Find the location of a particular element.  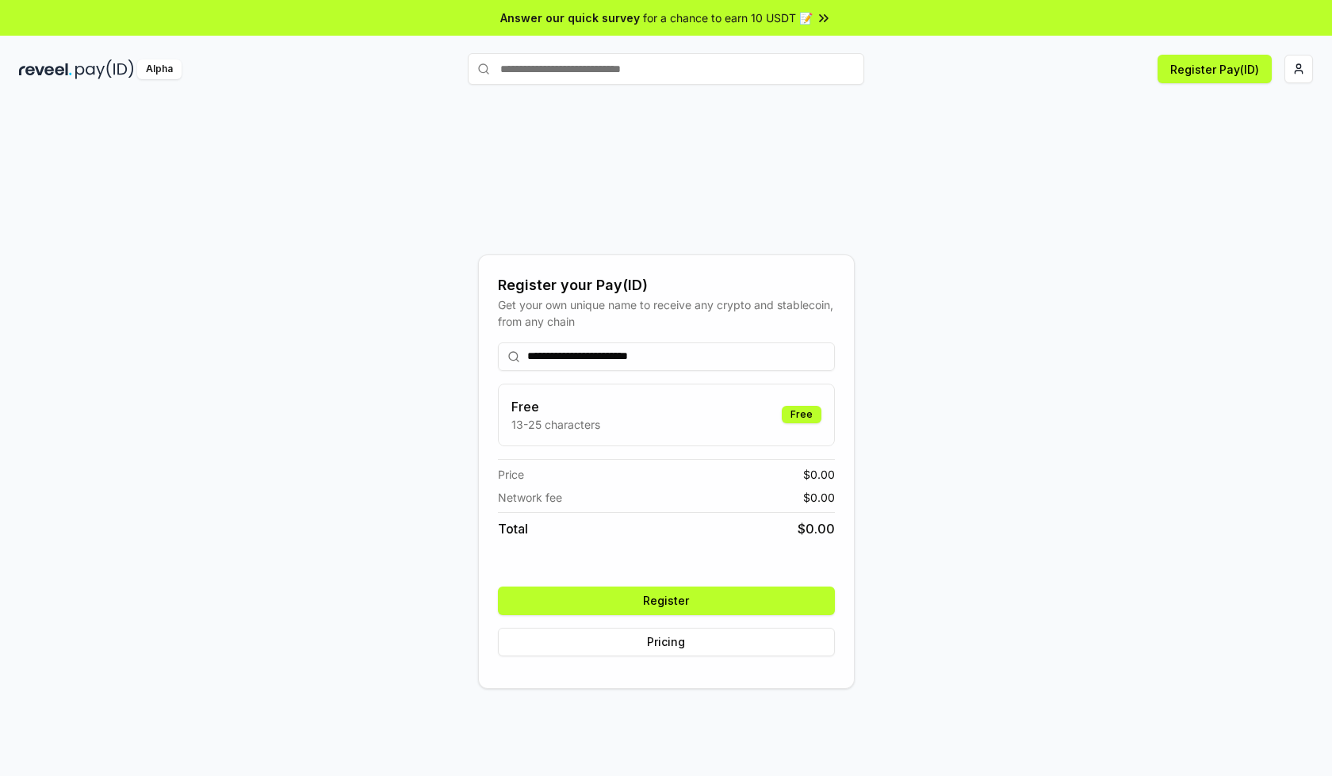

div: Get your own unique name to receive any crypto and stablecoin, from any chain is located at coordinates (666, 313).